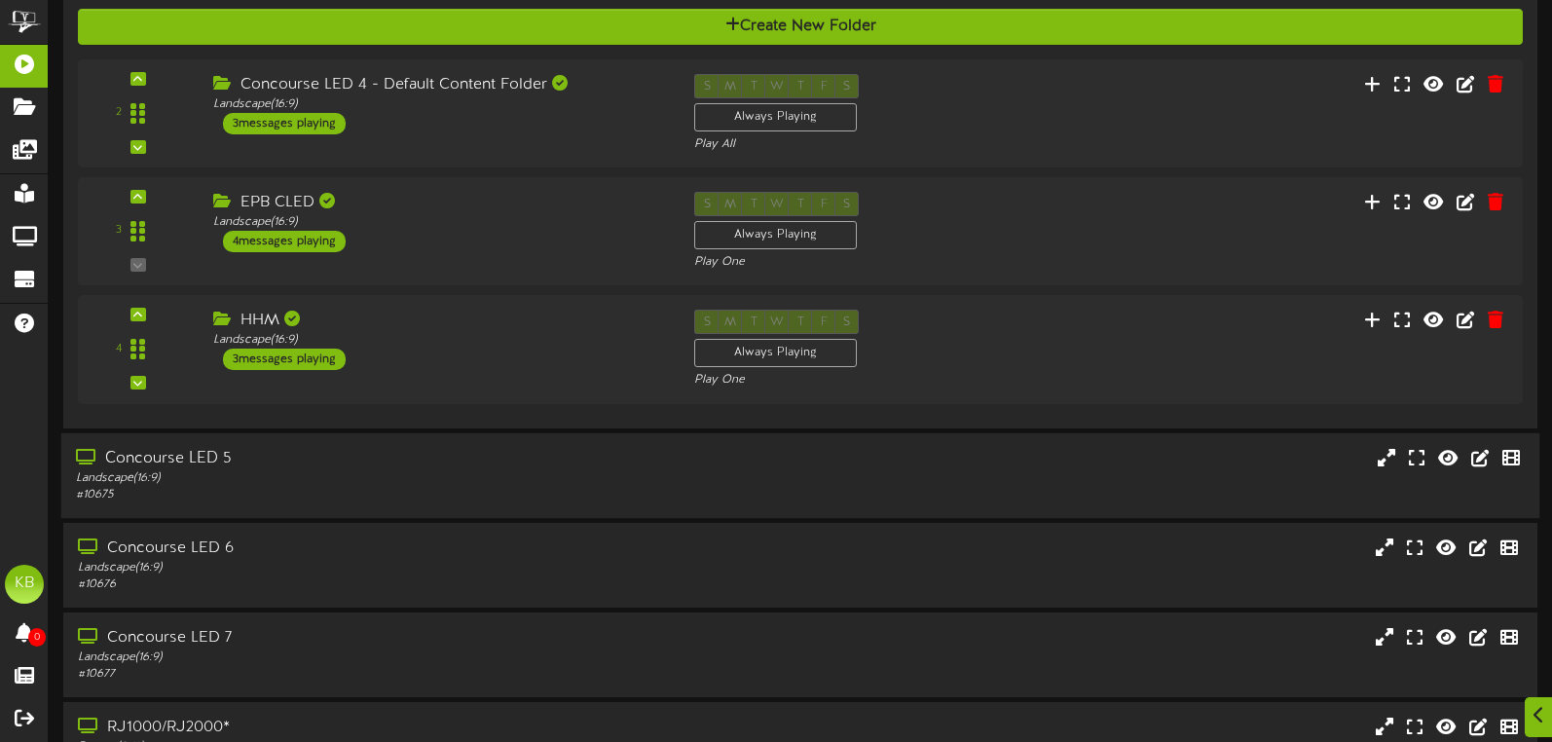 The width and height of the screenshot is (1552, 742). I want to click on div: # 10675, so click(369, 495).